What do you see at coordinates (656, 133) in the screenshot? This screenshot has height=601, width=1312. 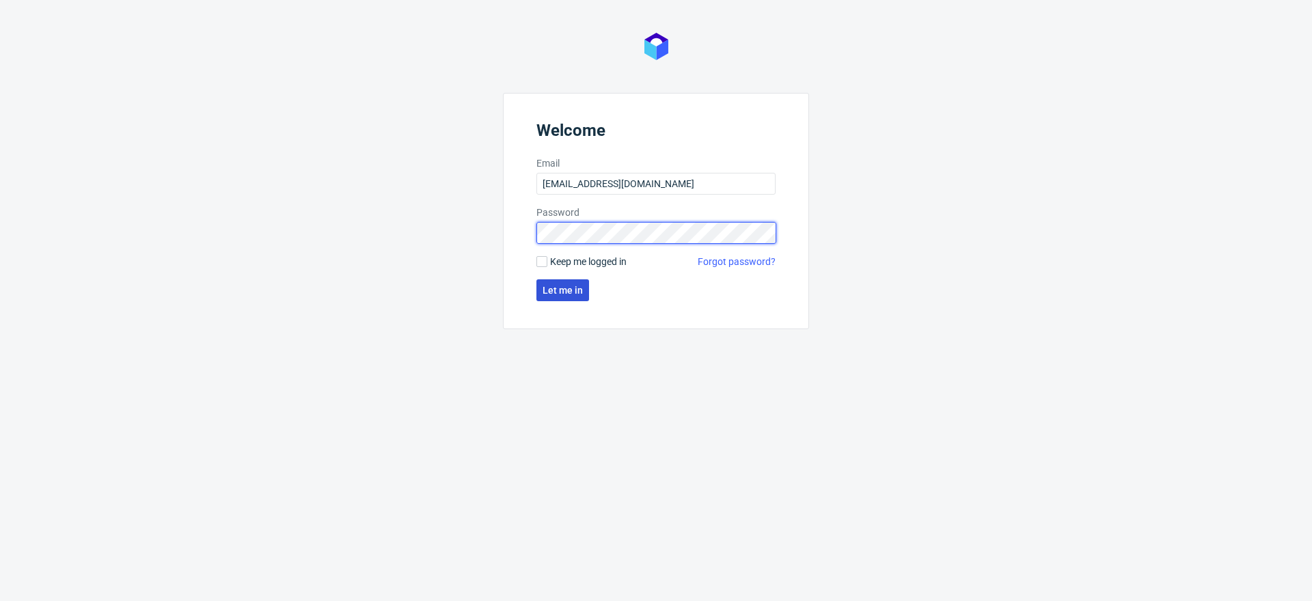 I see `header: Welcome` at bounding box center [656, 133].